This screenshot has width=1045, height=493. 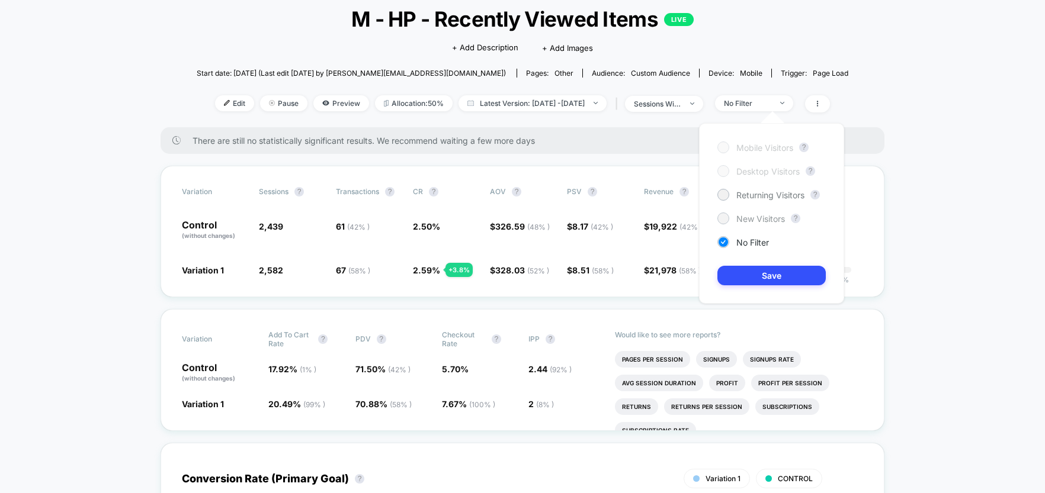 What do you see at coordinates (747, 103) in the screenshot?
I see `div: No Filter` at bounding box center [747, 103].